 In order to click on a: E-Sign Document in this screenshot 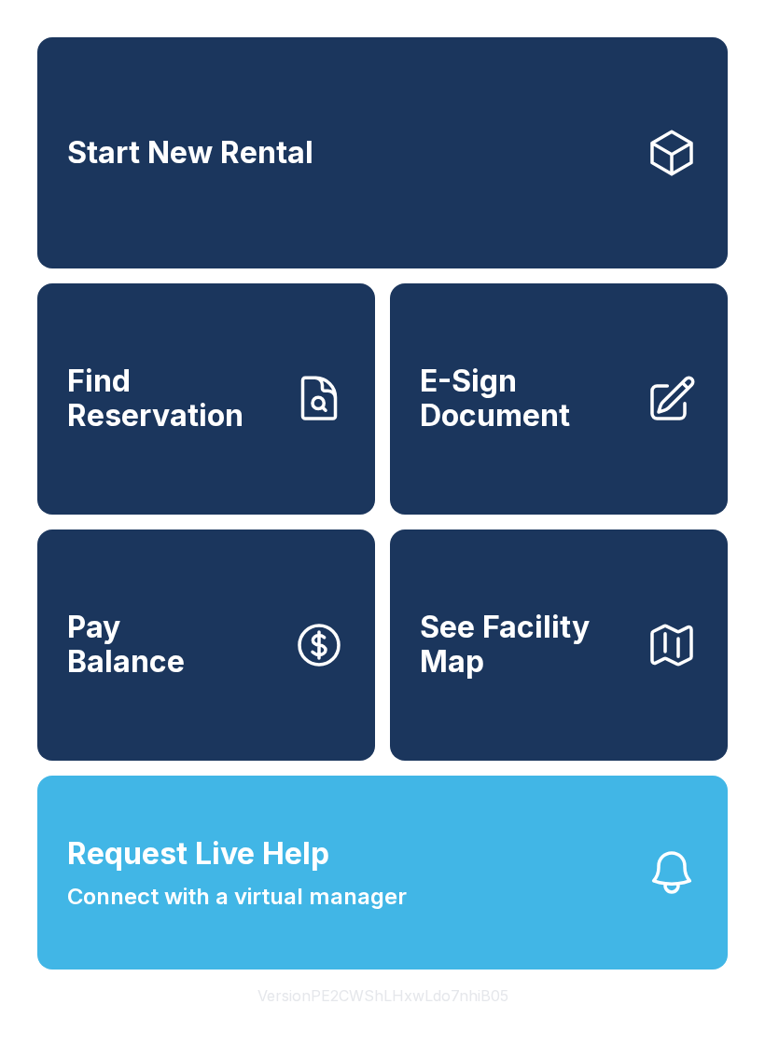, I will do `click(559, 399)`.